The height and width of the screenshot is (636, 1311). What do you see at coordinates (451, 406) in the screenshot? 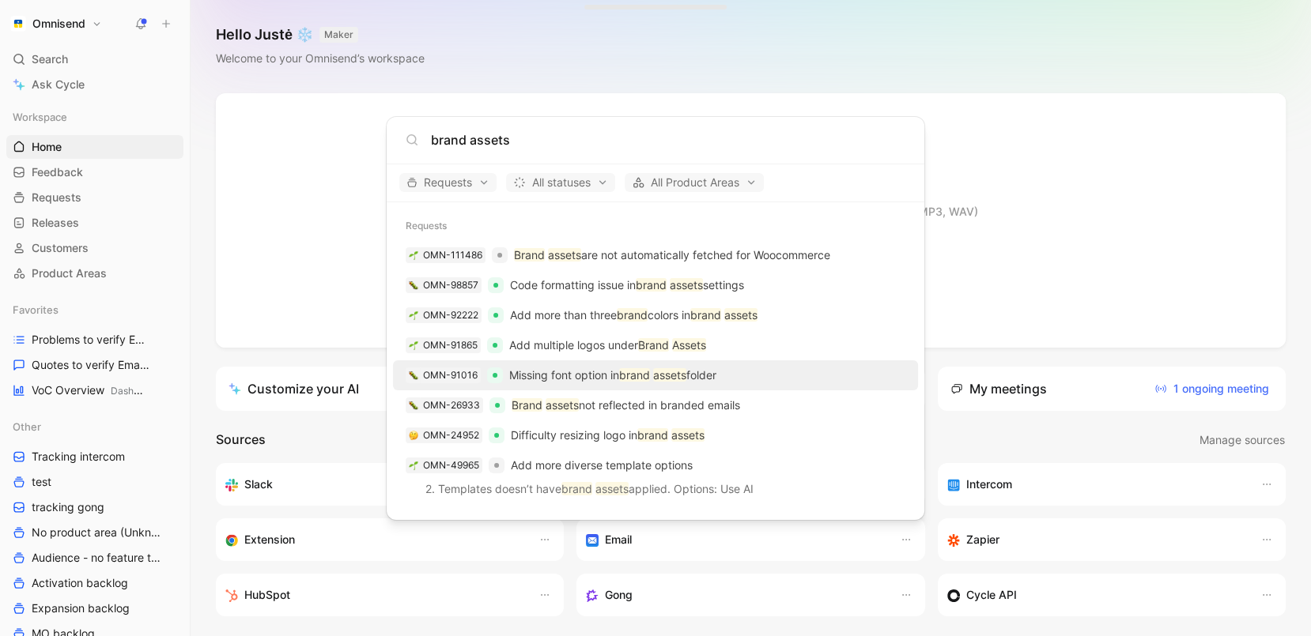
I see `div: OMN-26933` at bounding box center [451, 406].